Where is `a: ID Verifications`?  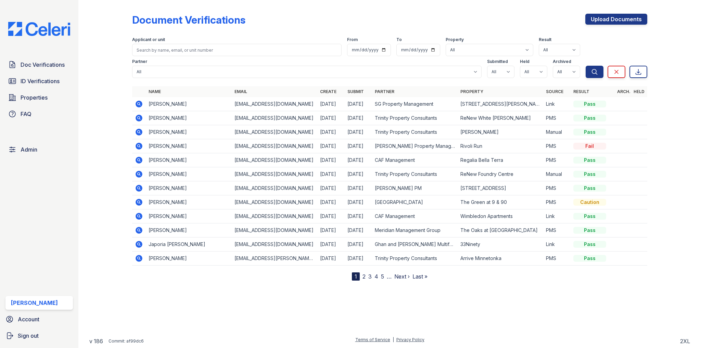 a: ID Verifications is located at coordinates (39, 81).